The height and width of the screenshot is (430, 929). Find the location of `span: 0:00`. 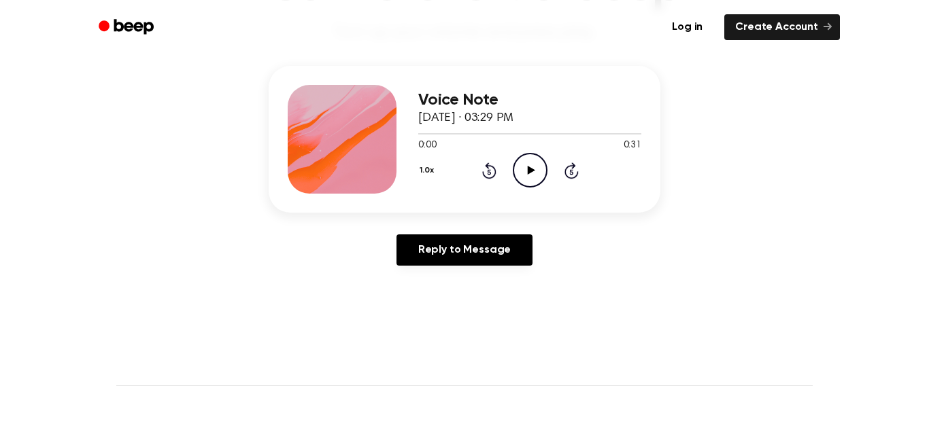

span: 0:00 is located at coordinates (427, 145).